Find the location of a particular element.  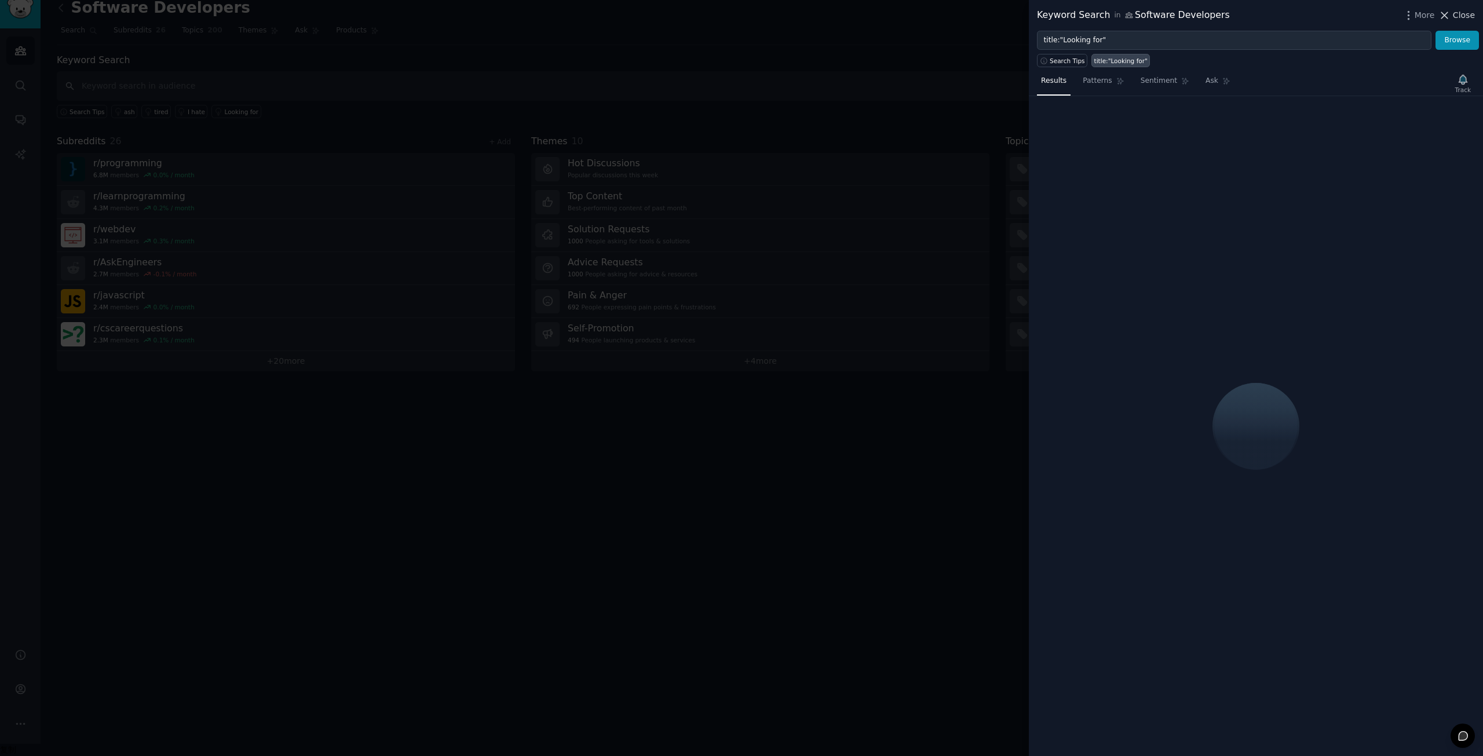

a: Ask is located at coordinates (1218, 83).